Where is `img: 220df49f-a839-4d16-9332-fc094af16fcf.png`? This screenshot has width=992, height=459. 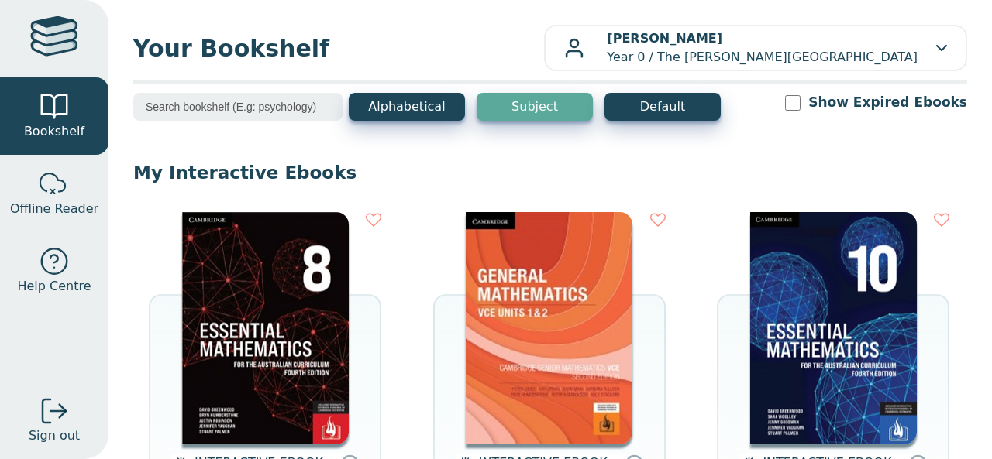
img: 220df49f-a839-4d16-9332-fc094af16fcf.png is located at coordinates (833, 328).